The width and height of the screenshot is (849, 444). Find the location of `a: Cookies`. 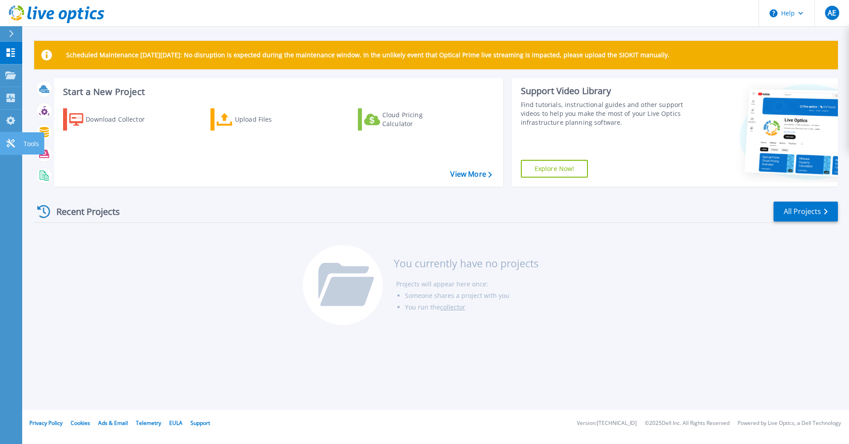

a: Cookies is located at coordinates (80, 423).